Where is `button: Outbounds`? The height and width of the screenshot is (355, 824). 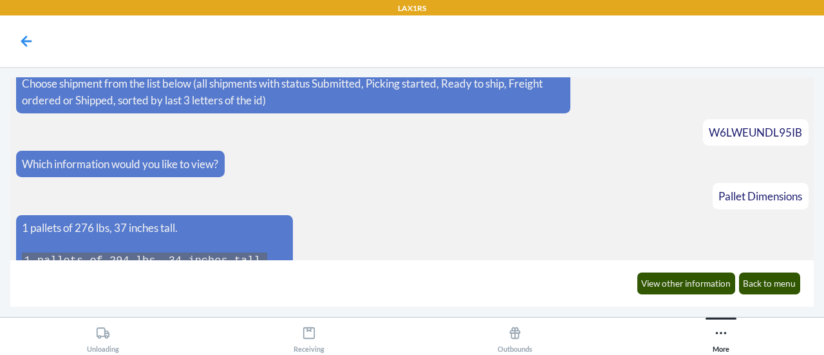 button: Outbounds is located at coordinates (515, 335).